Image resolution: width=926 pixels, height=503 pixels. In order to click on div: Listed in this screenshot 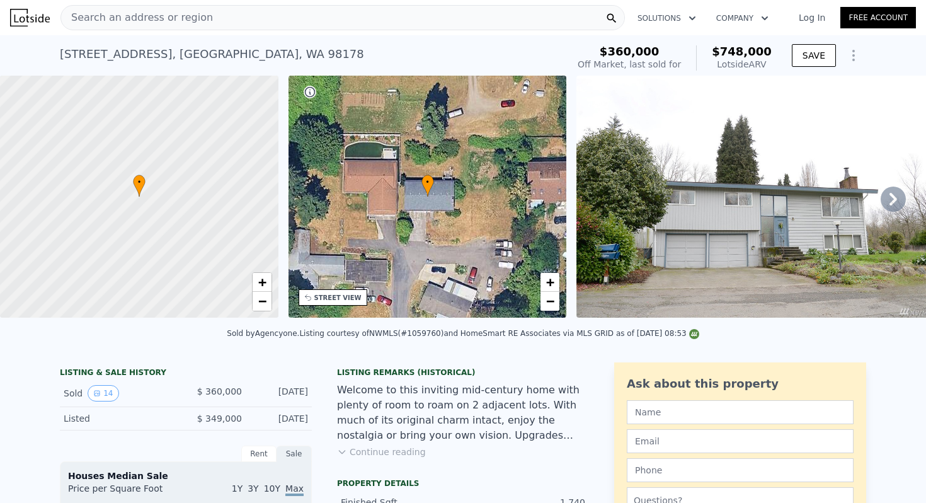, I will do `click(120, 418)`.